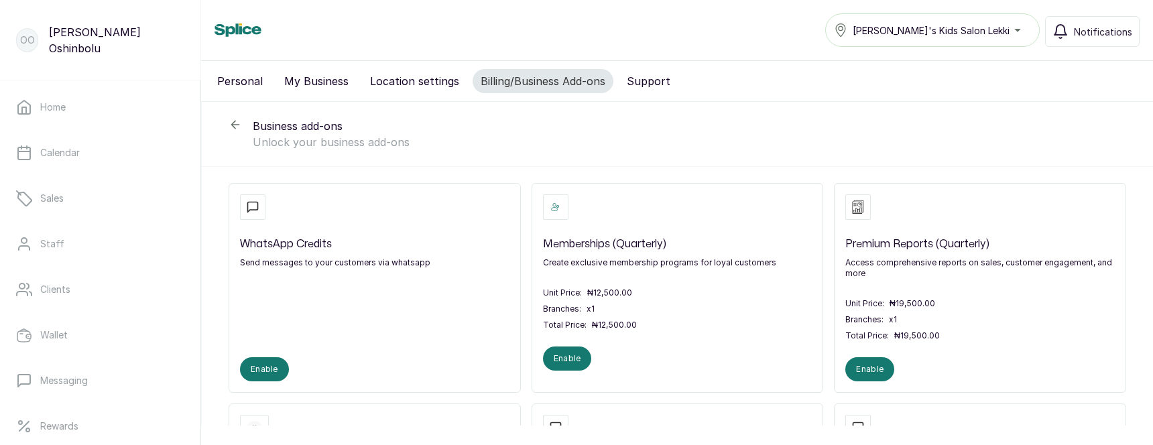 Image resolution: width=1153 pixels, height=445 pixels. I want to click on h2: Premium Reports (Quarterly), so click(980, 244).